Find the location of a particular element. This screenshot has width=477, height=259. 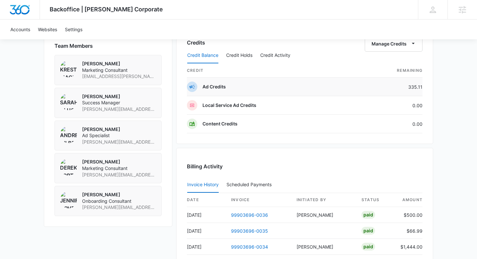

img: Jennifer Cover is located at coordinates (69, 200).